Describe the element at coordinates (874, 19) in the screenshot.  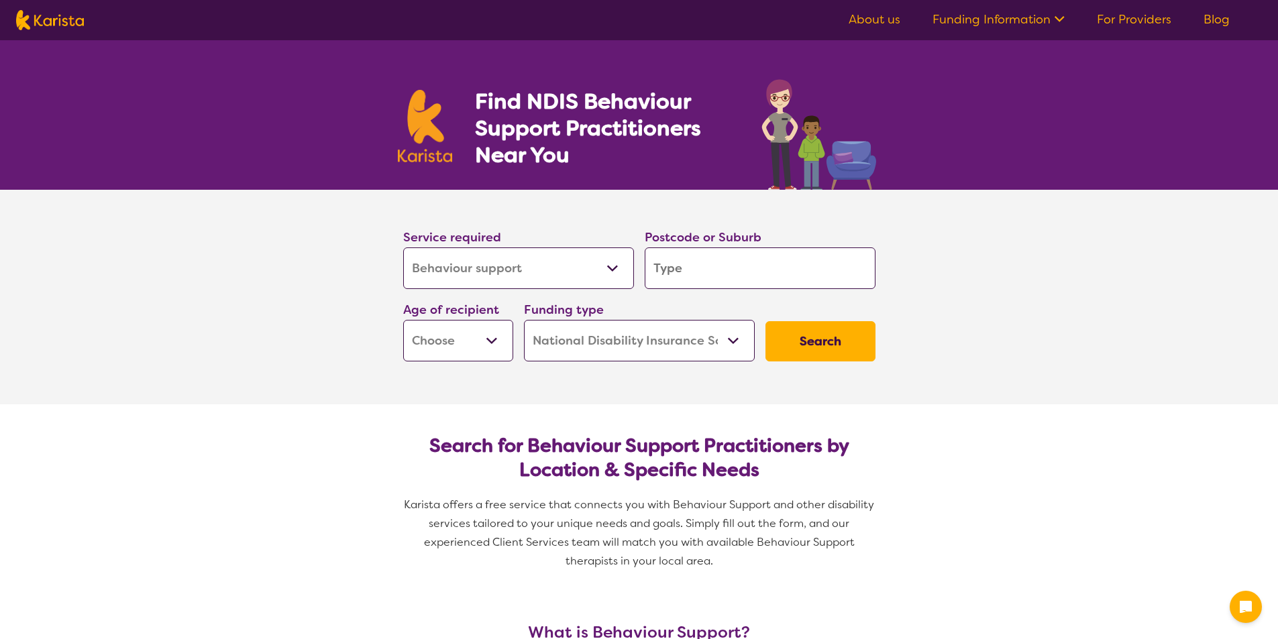
I see `a: About us` at that location.